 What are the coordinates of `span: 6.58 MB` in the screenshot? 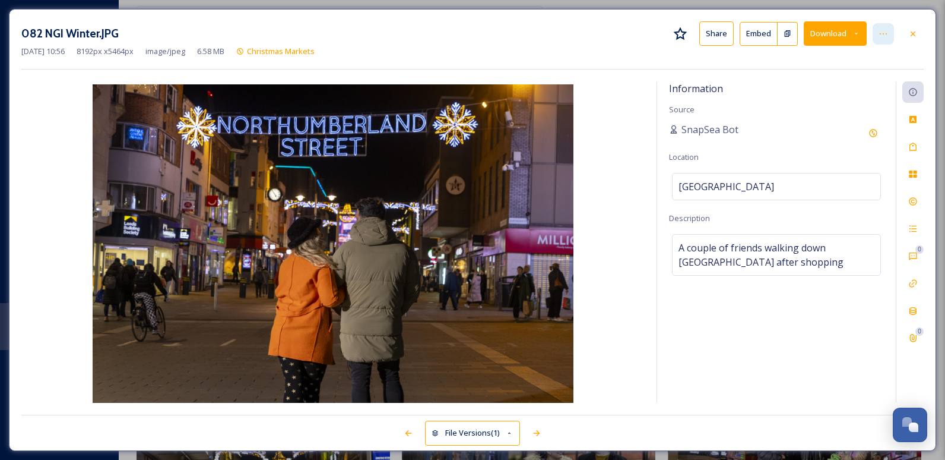 It's located at (211, 51).